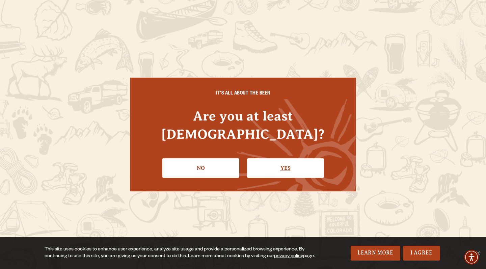 This screenshot has height=269, width=486. What do you see at coordinates (289, 257) in the screenshot?
I see `a: privacy policy` at bounding box center [289, 257].